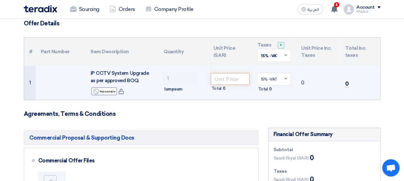 The image size is (404, 181). I want to click on td: 1, so click(30, 83).